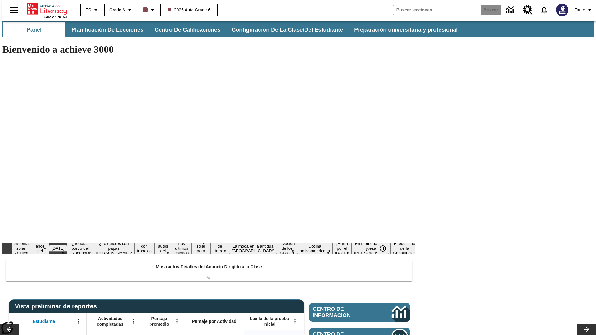 Image resolution: width=596 pixels, height=335 pixels. I want to click on p: Mostrar los Detalles del Anuncio Dirigido a la Clase, so click(209, 267).